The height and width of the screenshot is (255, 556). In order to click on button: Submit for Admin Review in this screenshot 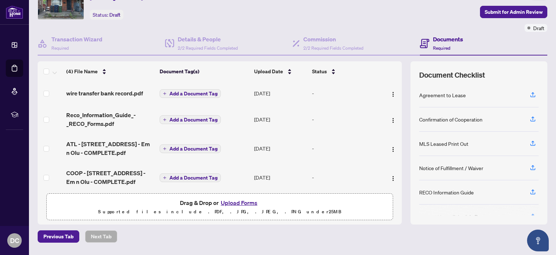, I will do `click(514, 12)`.